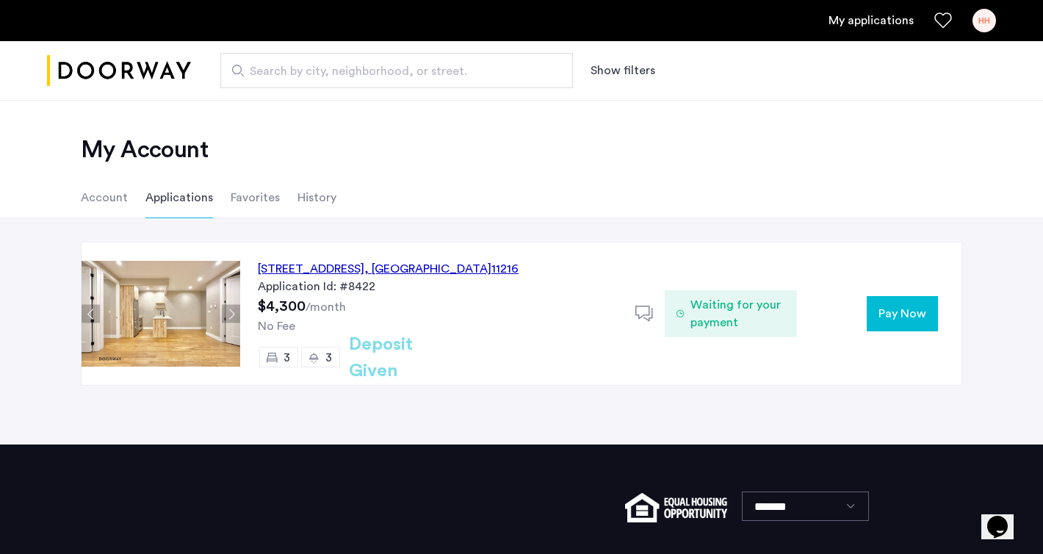  I want to click on span: Waiting for your payment, so click(737, 314).